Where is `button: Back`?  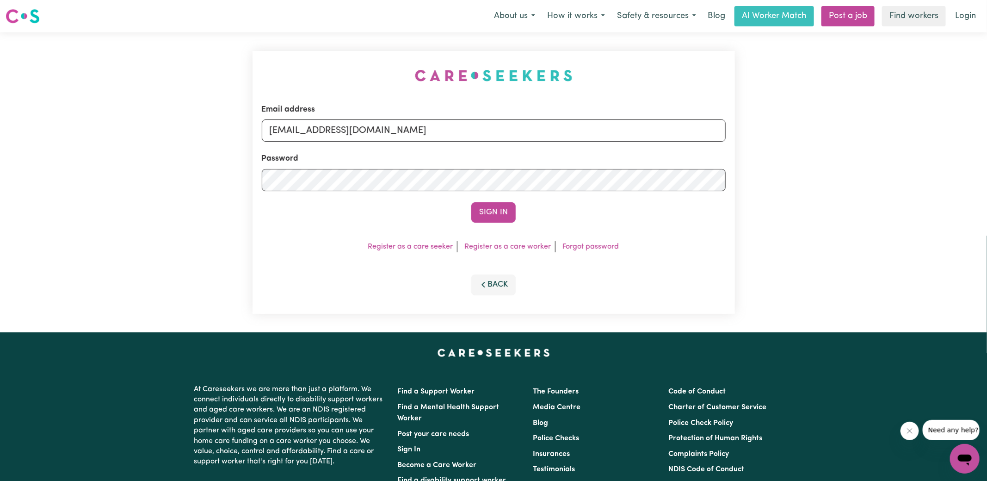
button: Back is located at coordinates (494, 285).